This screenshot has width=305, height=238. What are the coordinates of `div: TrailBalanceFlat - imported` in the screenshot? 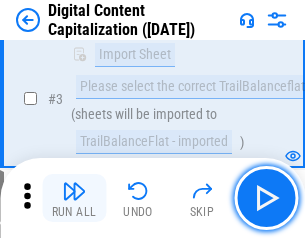 It's located at (154, 142).